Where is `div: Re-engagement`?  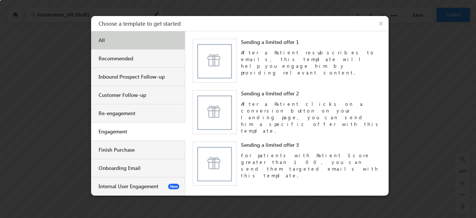 div: Re-engagement is located at coordinates (139, 113).